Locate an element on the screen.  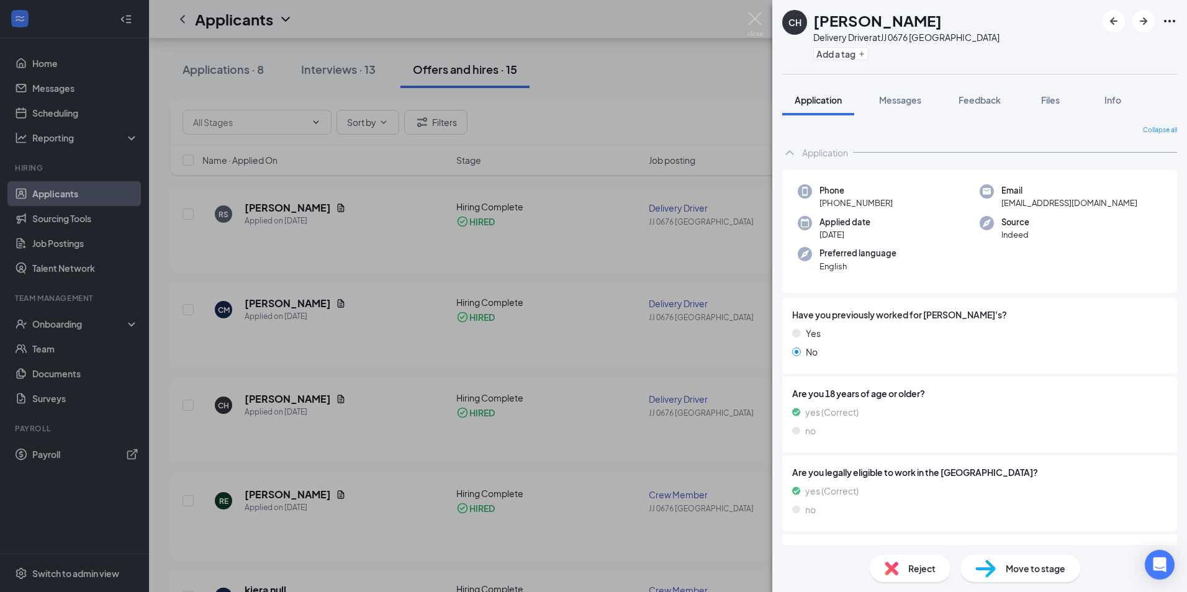
span: Do you have all of the following - a valid drivers license, at least 2 years of driving experienc... is located at coordinates (980, 558).